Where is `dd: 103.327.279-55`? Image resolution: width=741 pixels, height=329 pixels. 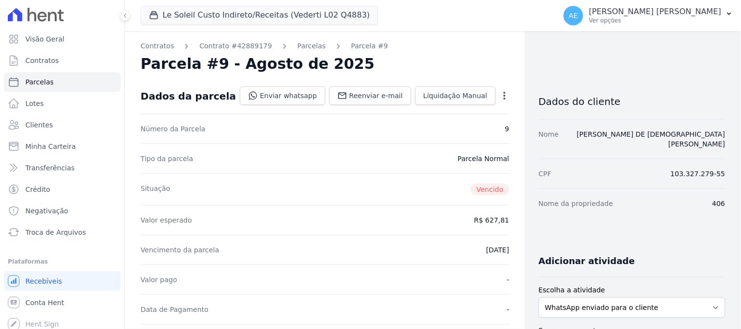 dd: 103.327.279-55 is located at coordinates (698, 174).